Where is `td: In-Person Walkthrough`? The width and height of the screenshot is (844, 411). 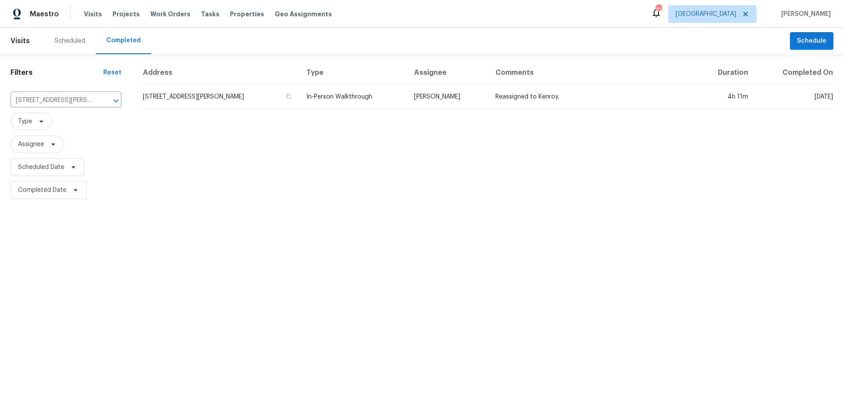
td: In-Person Walkthrough is located at coordinates (353, 97).